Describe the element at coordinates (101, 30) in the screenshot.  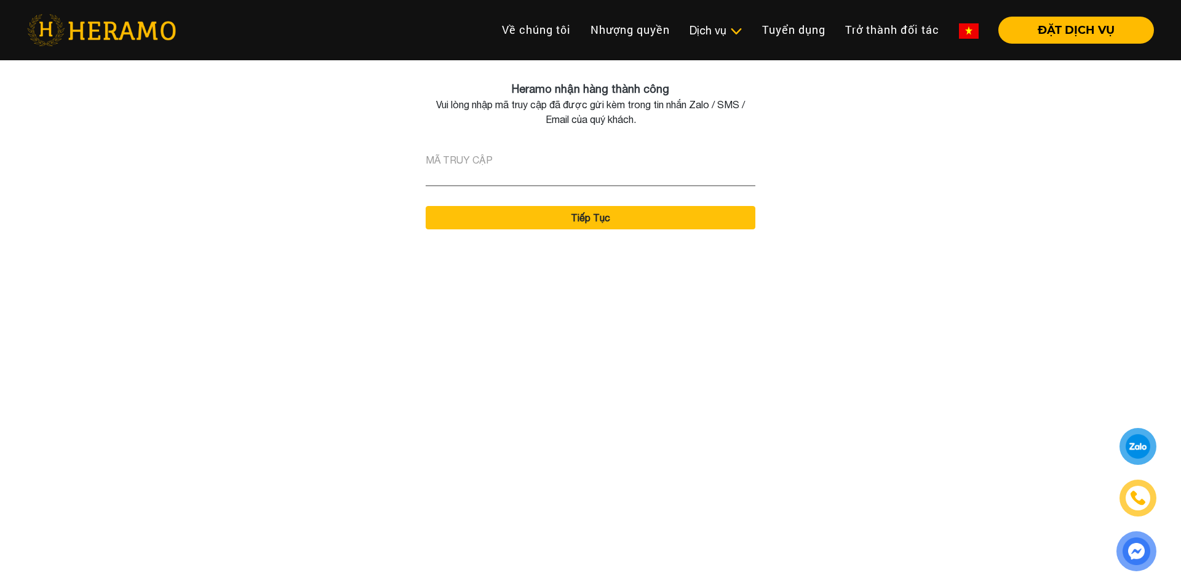
I see `img: heramo-logo.png` at that location.